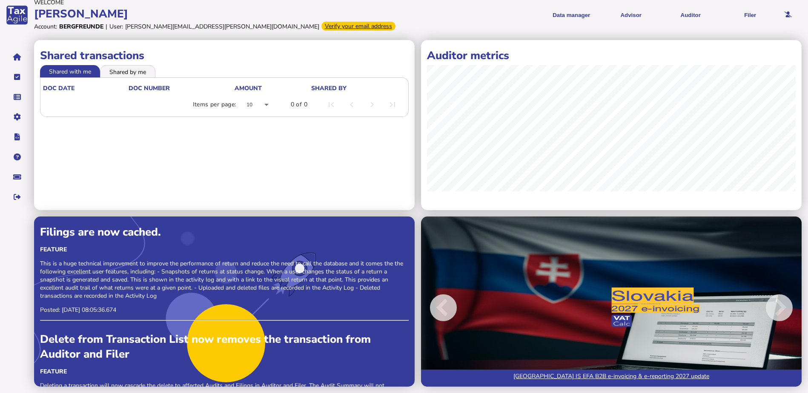  I want to click on i: Data manager, so click(17, 97).